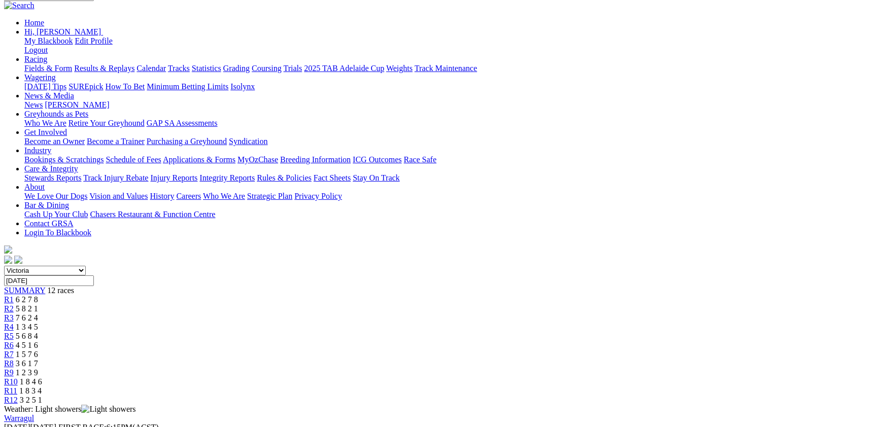 Image resolution: width=879 pixels, height=427 pixels. I want to click on div: Get Involved, so click(450, 142).